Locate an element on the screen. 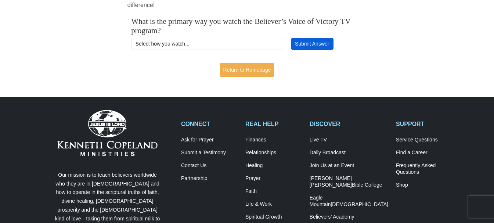 This screenshot has height=223, width=494. a: Ask for Prayer is located at coordinates (209, 140).